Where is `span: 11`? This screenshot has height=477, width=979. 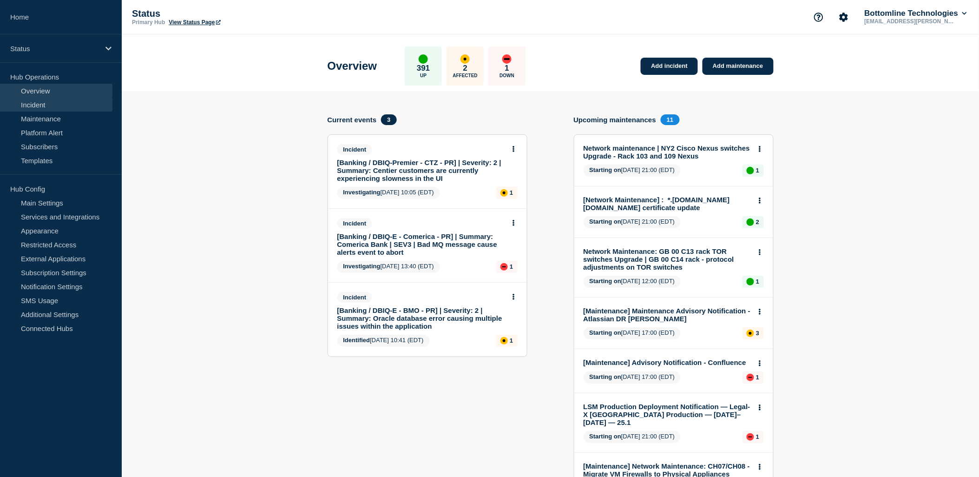
span: 11 is located at coordinates (670, 119).